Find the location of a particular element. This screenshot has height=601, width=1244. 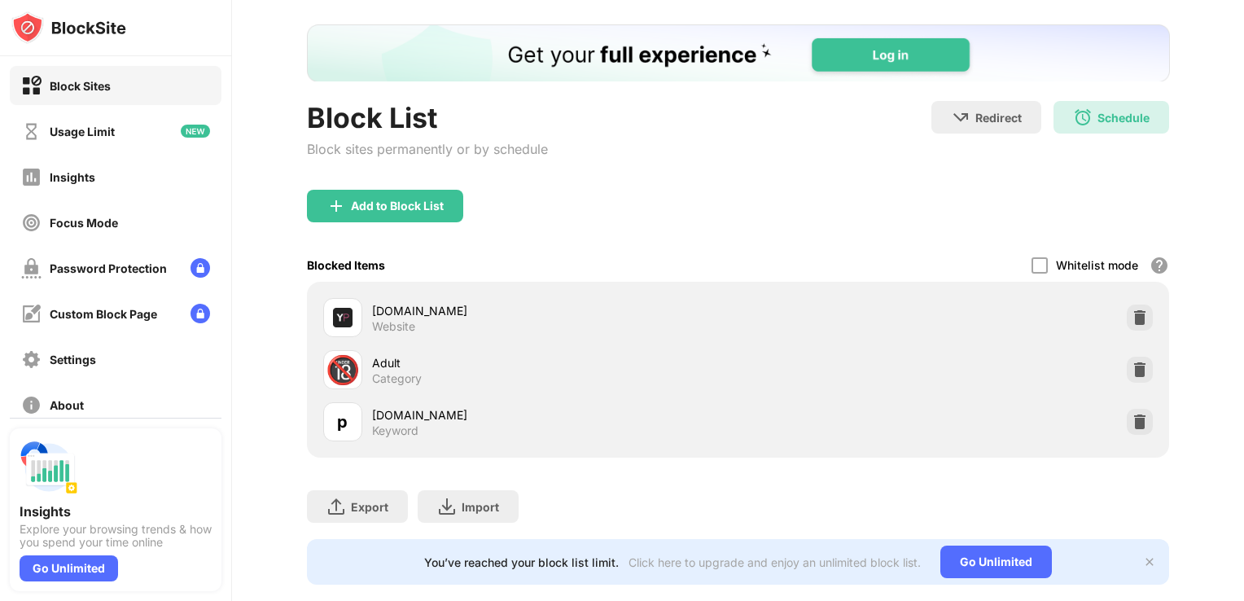

img: focus-off.svg is located at coordinates (31, 222).